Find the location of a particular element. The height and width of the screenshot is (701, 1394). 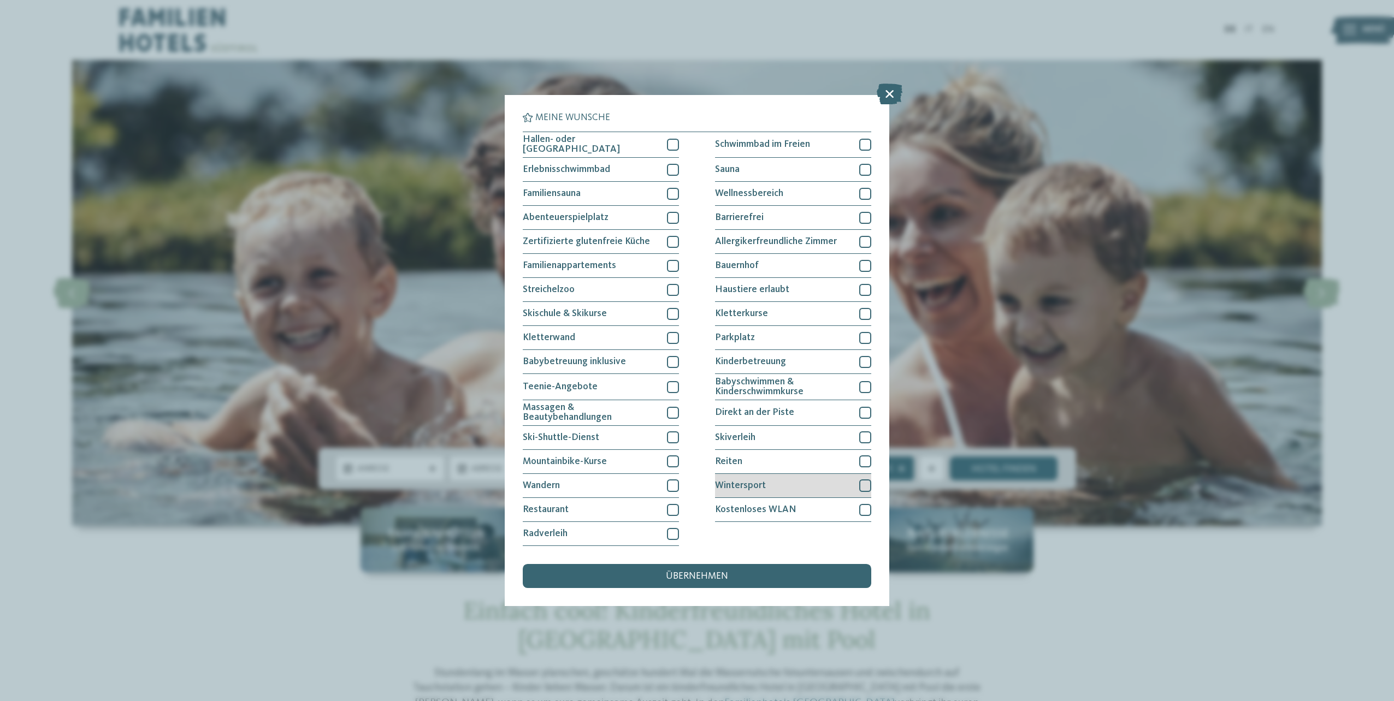

span: Streichelzoo is located at coordinates (548, 290).